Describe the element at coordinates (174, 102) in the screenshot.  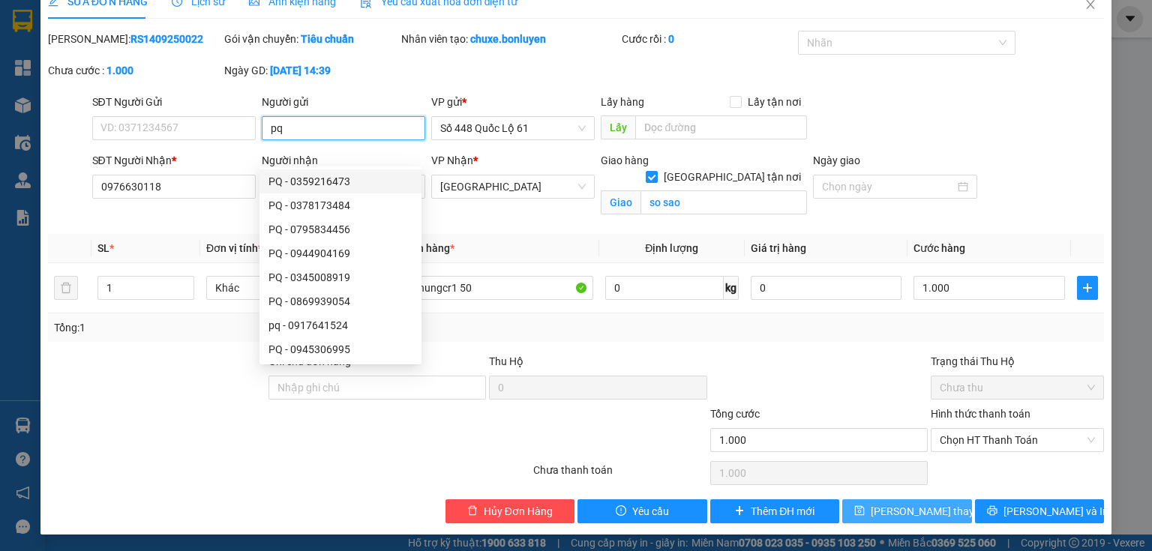
I see `div: SĐT Người Gửi` at that location.